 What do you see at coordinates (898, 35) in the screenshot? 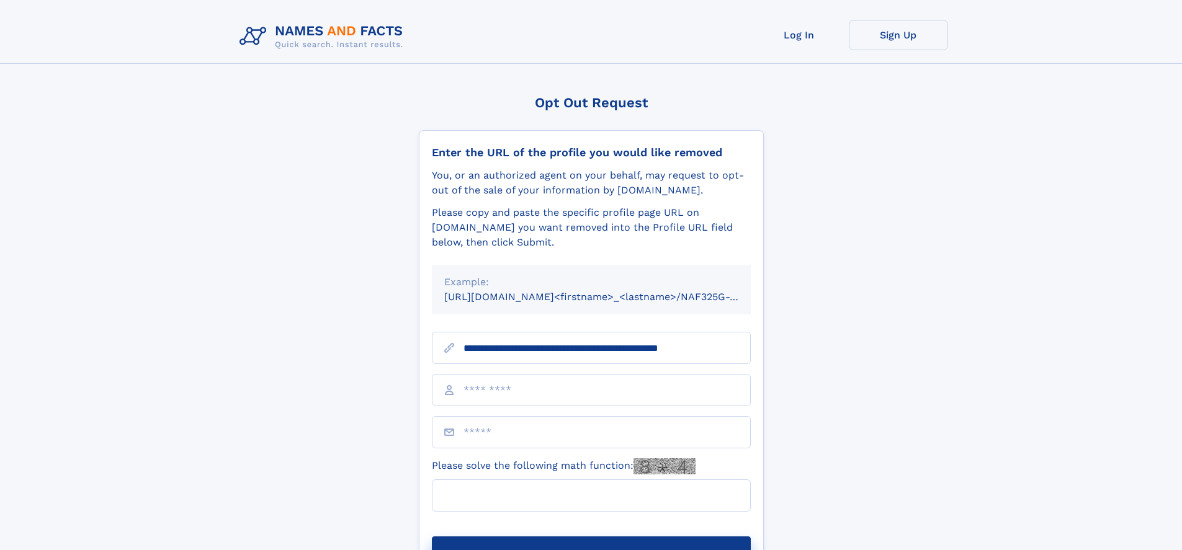
I see `a: Sign Up` at bounding box center [898, 35].